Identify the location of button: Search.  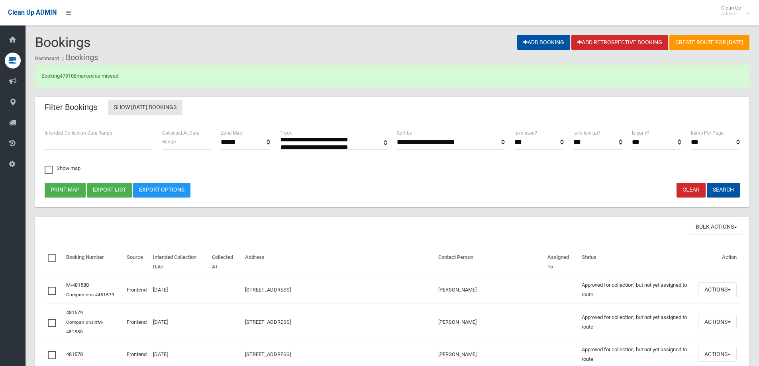
(723, 190).